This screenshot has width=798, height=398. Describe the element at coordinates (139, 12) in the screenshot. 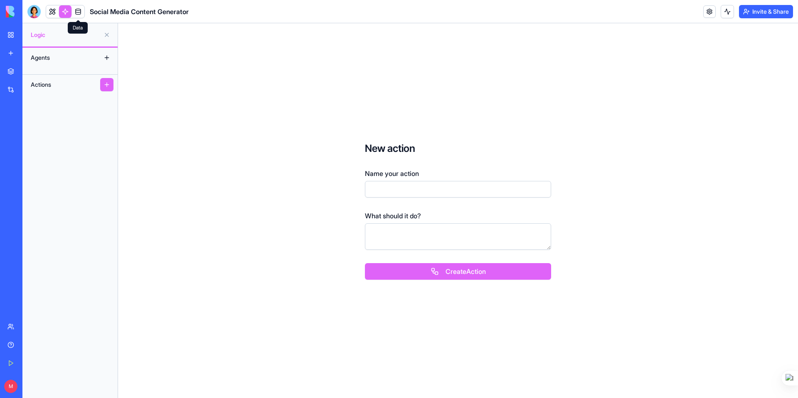

I see `span: Social Media Content Generator` at that location.